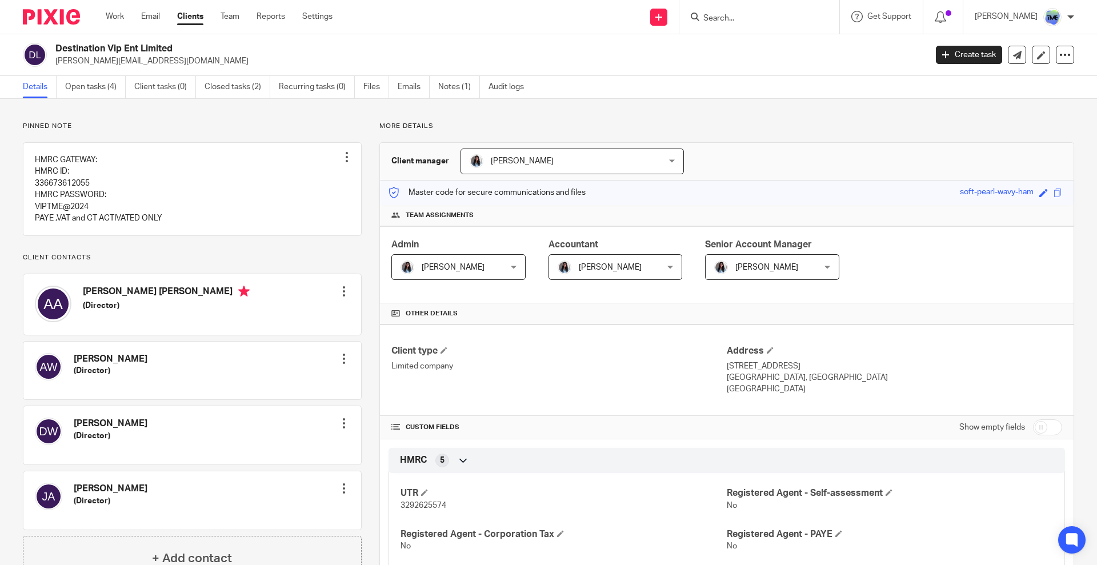 This screenshot has width=1097, height=565. Describe the element at coordinates (431, 314) in the screenshot. I see `span: Other details` at that location.